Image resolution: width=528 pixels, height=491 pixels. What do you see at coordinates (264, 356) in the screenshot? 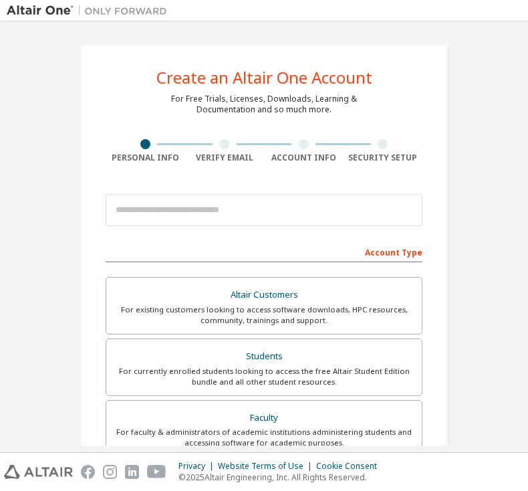
I see `div: Students` at bounding box center [264, 356].